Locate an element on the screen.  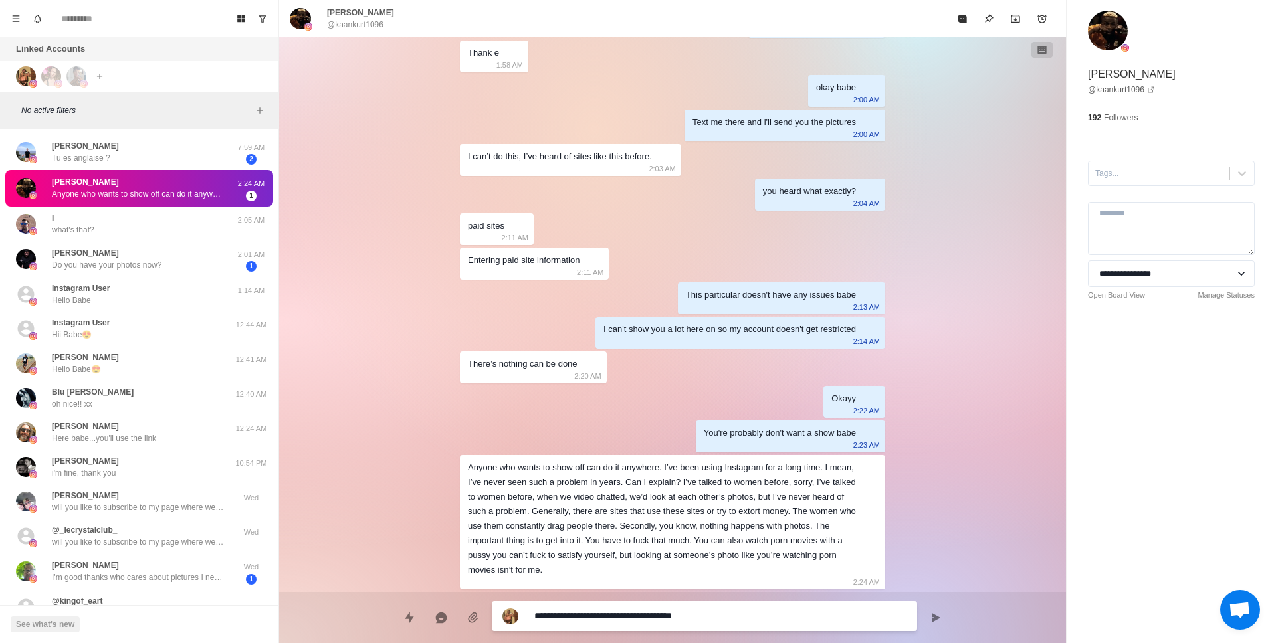
span: 2 is located at coordinates (251, 159).